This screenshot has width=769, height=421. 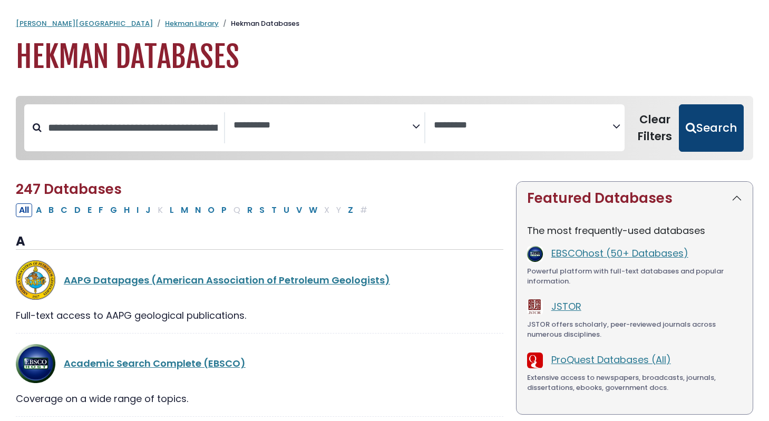 What do you see at coordinates (24, 210) in the screenshot?
I see `button: All` at bounding box center [24, 210].